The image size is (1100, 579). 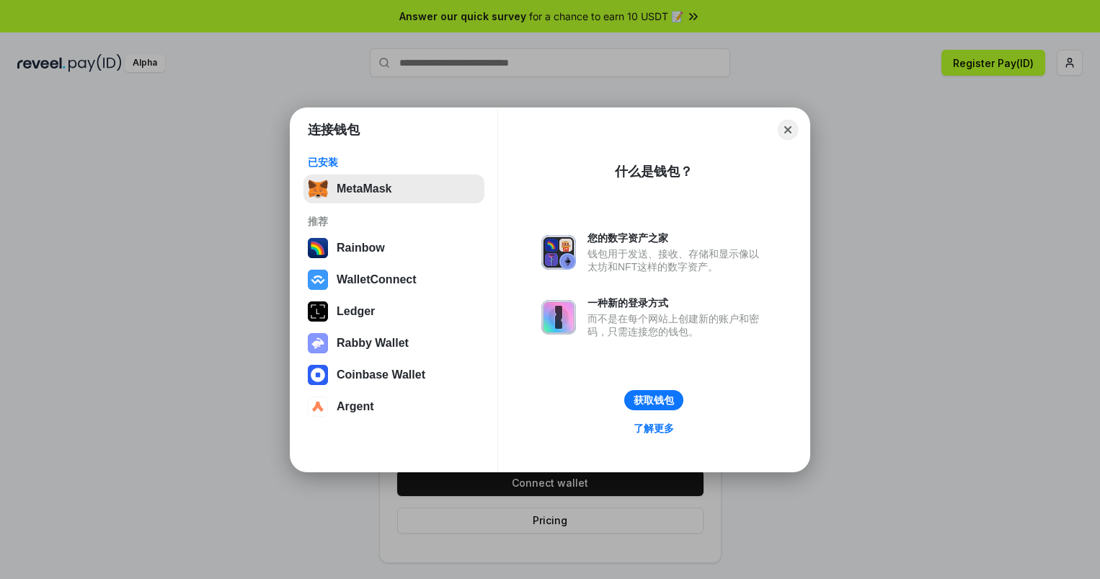 What do you see at coordinates (654, 428) in the screenshot?
I see `div: 了解更多` at bounding box center [654, 428].